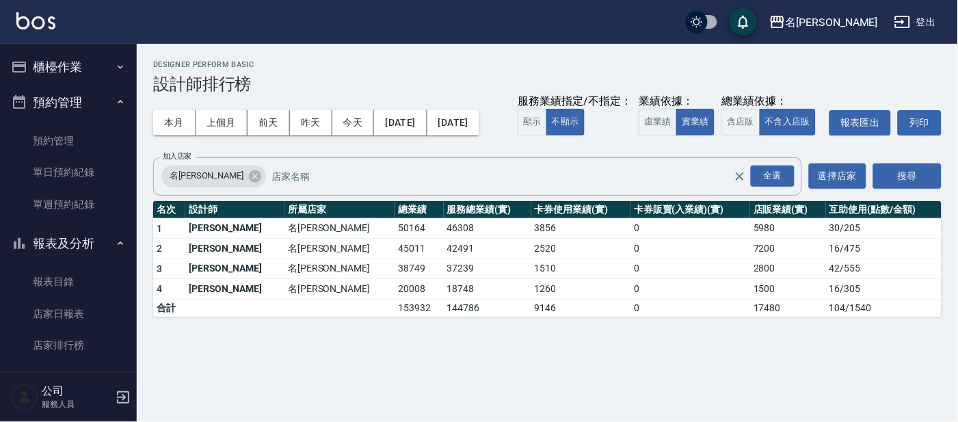  What do you see at coordinates (68, 314) in the screenshot?
I see `a: 店家日報表` at bounding box center [68, 314].